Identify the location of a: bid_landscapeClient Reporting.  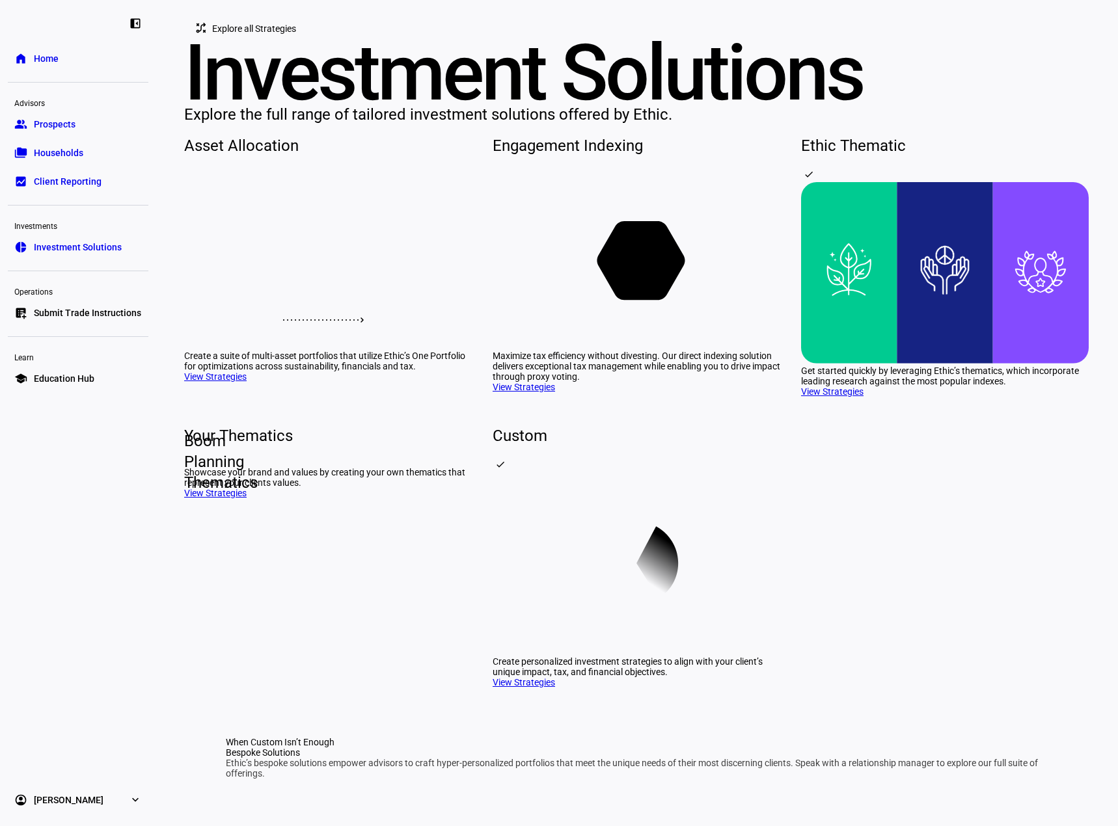
(78, 182).